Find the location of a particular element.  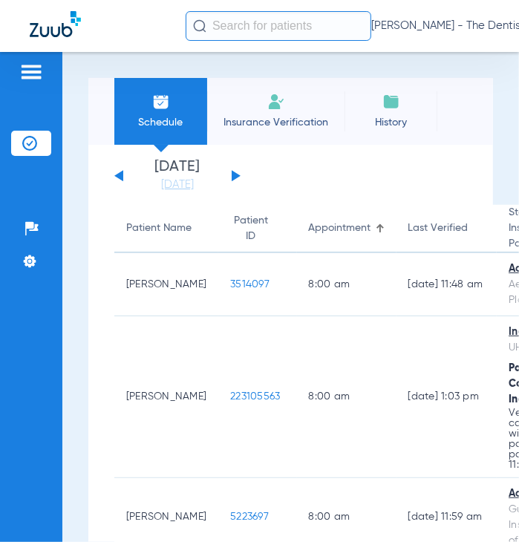

img: History is located at coordinates (391, 102).